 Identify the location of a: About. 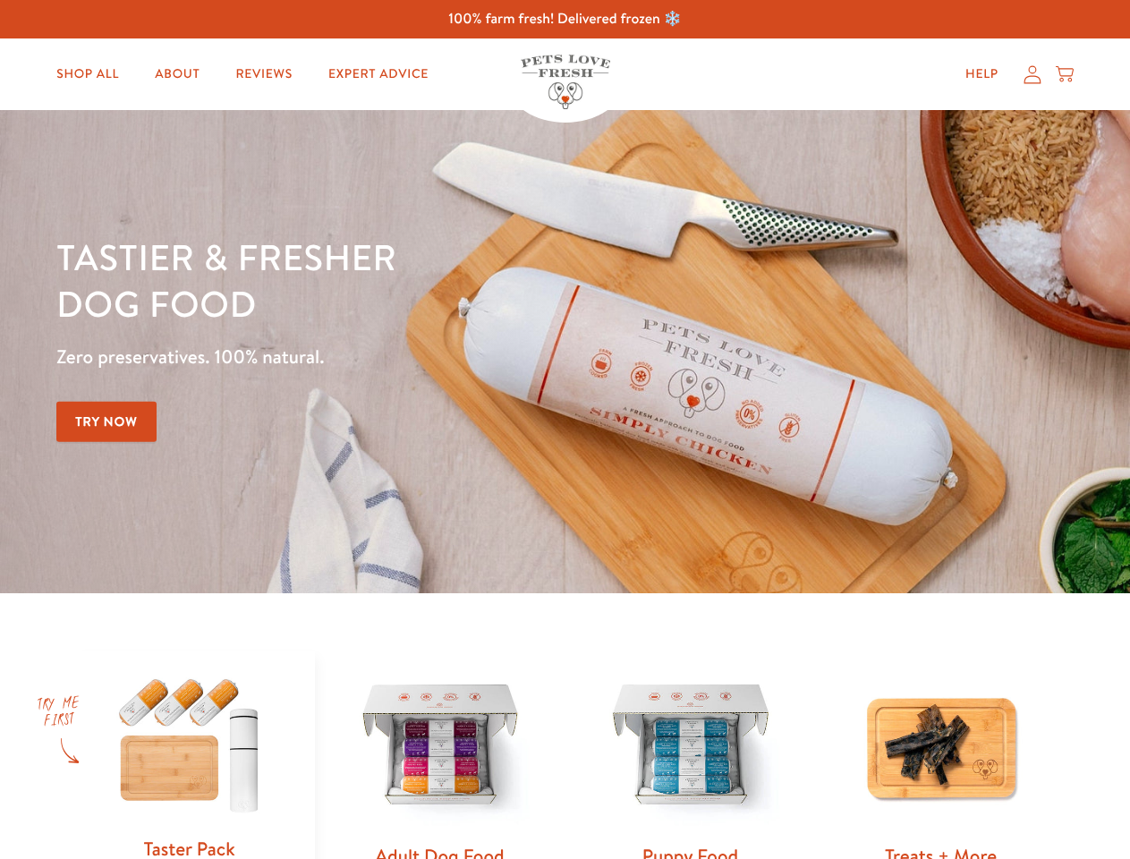
(177, 74).